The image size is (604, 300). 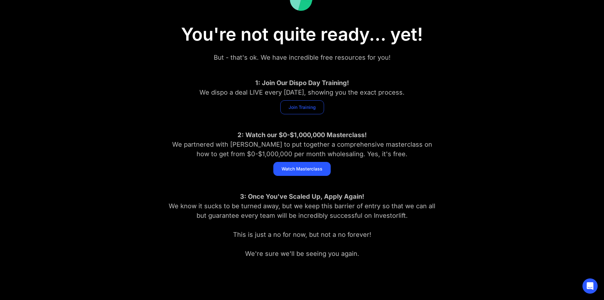 What do you see at coordinates (302, 135) in the screenshot?
I see `strong: 2: Watch our $0-$1,000,000 Masterclass!` at bounding box center [302, 135].